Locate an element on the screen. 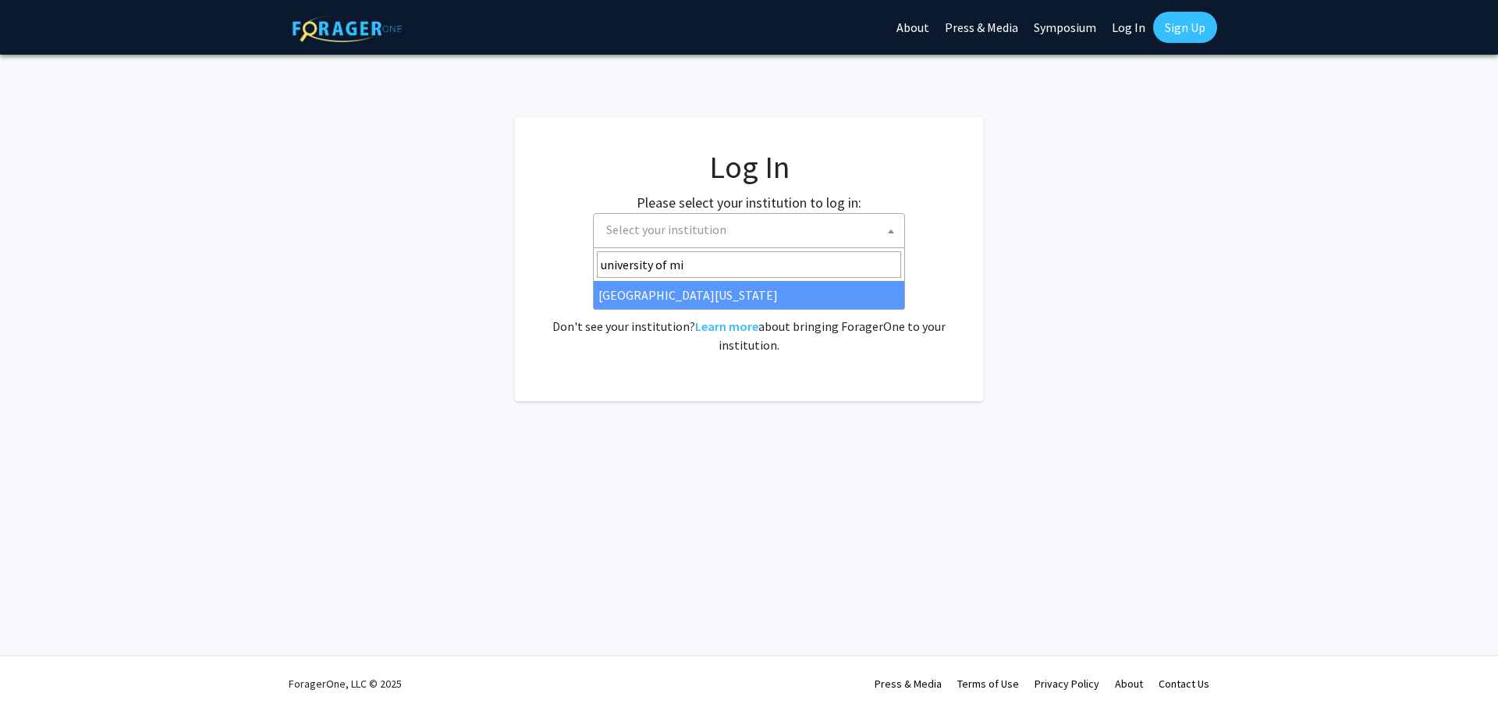  a: Terms of Use is located at coordinates (988, 683).